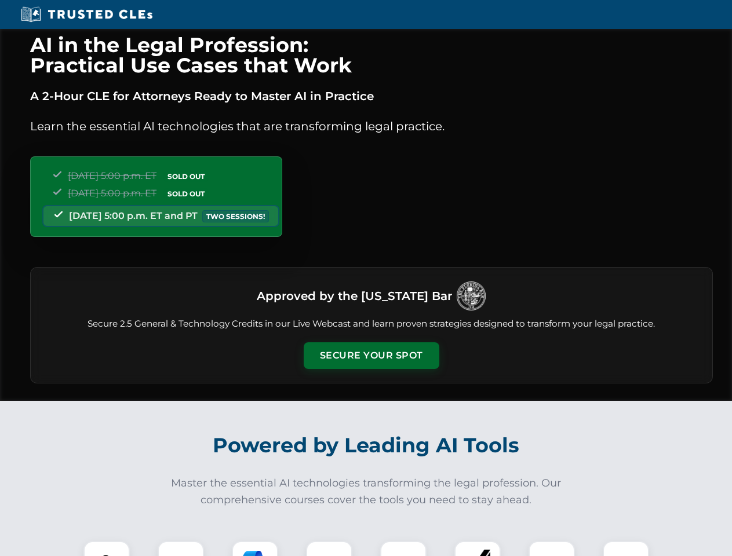 Image resolution: width=732 pixels, height=556 pixels. What do you see at coordinates (371, 356) in the screenshot?
I see `button: Secure Your Spot` at bounding box center [371, 356].